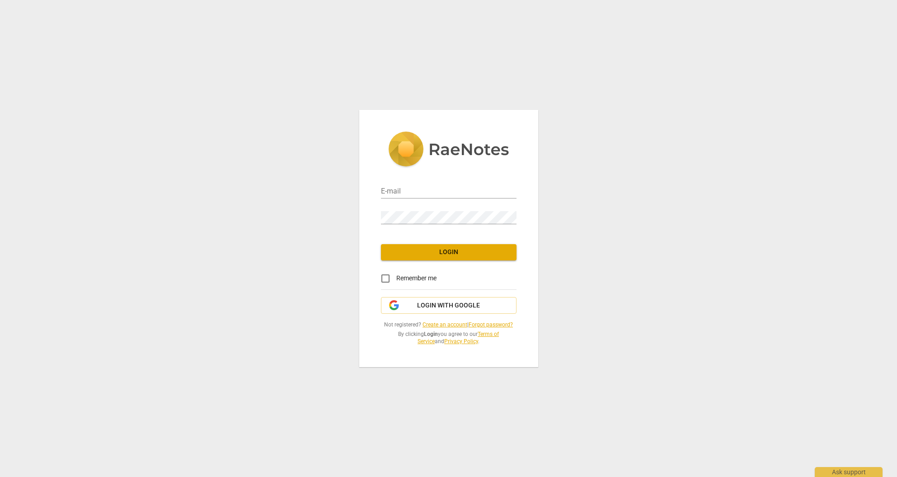 This screenshot has height=477, width=897. I want to click on img: 5ac2273c67554f335776073100b6d88f.svg, so click(449, 150).